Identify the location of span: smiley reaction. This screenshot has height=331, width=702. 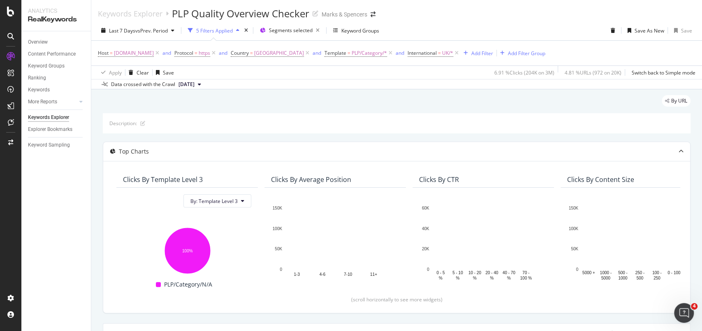
(163, 254).